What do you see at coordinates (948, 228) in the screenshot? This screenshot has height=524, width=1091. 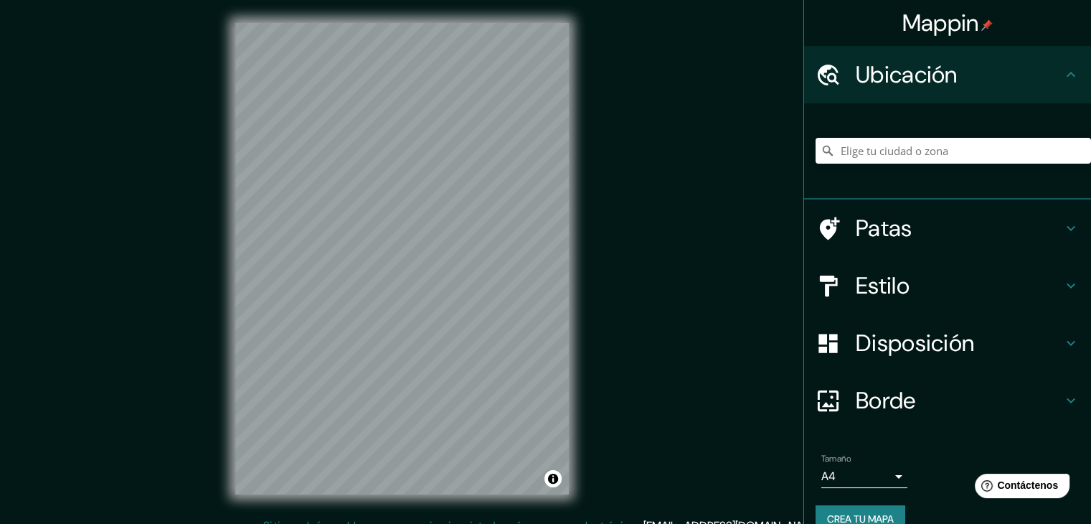 I see `div: Patas` at bounding box center [948, 228].